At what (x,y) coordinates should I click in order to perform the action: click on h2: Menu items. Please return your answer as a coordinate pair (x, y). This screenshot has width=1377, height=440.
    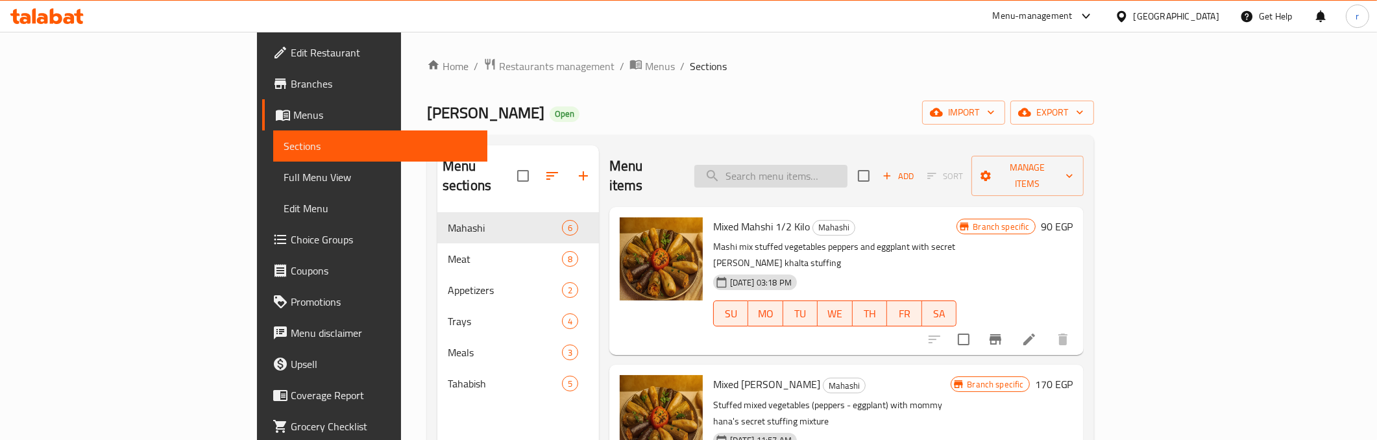
    Looking at the image, I should click on (644, 176).